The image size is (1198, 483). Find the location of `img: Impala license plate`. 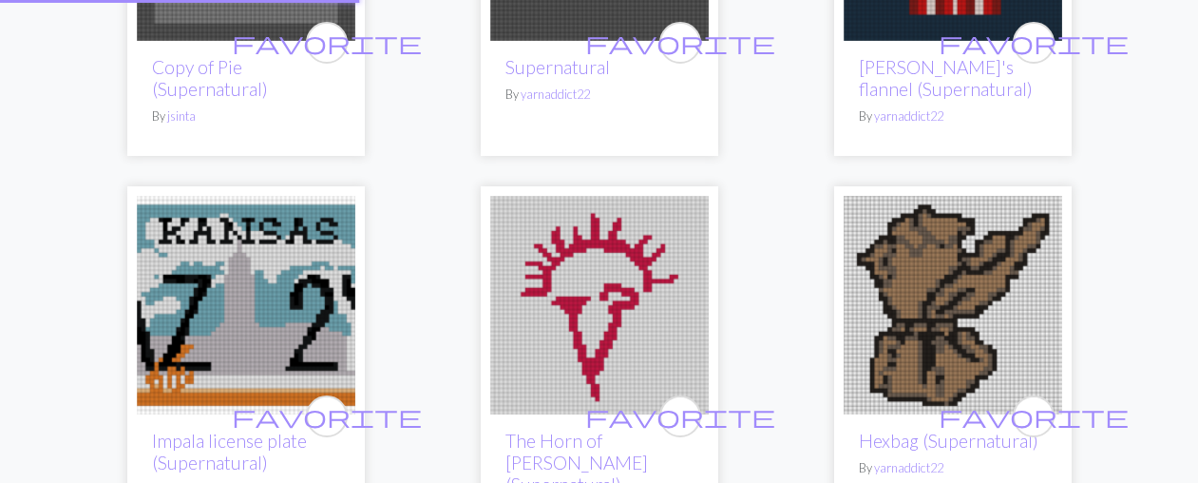

img: Impala license plate is located at coordinates (246, 305).